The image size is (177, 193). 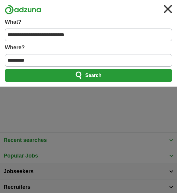 What do you see at coordinates (23, 10) in the screenshot?
I see `img: Adzuna logo` at bounding box center [23, 10].